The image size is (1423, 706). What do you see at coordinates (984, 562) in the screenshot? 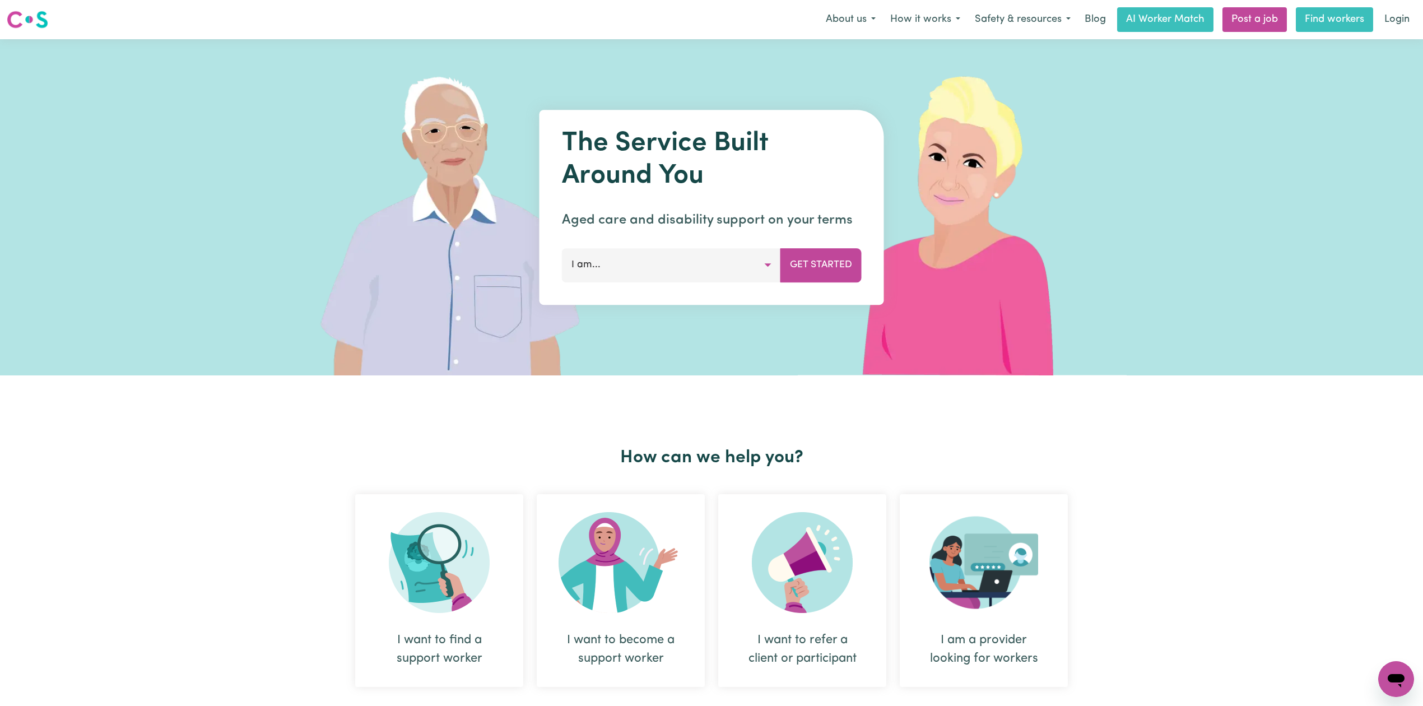
I see `img: Provider` at bounding box center [984, 562].